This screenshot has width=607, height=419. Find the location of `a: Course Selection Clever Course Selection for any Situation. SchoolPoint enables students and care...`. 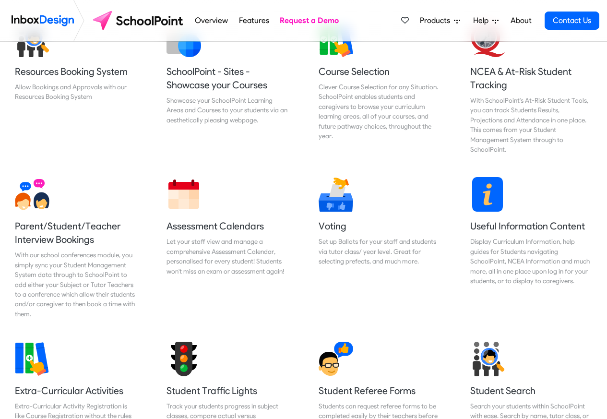

a: Course Selection Clever Course Selection for any Situation. SchoolPoint enables students and care... is located at coordinates (380, 88).